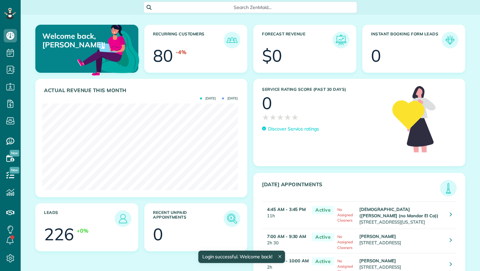  I want to click on h3: Leads, so click(79, 219).